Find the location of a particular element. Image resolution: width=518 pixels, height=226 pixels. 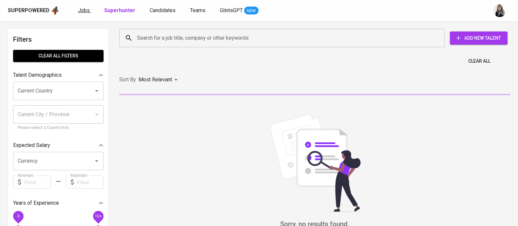

p: Years of Experience is located at coordinates (36, 203).